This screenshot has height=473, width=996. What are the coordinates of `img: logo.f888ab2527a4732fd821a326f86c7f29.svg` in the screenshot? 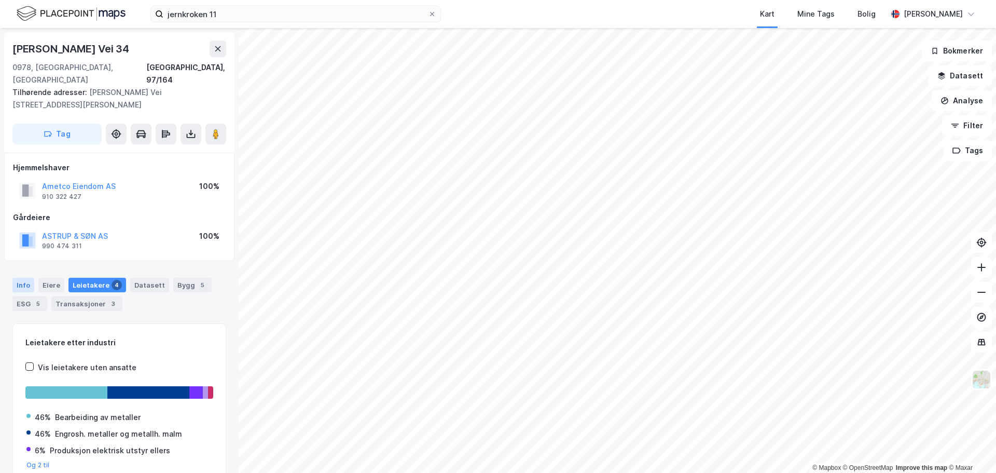 It's located at (71, 13).